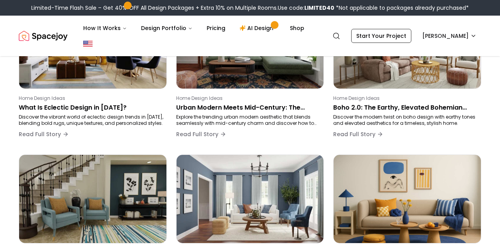  What do you see at coordinates (93, 199) in the screenshot?
I see `img: Classic Interiors with a Twist: How Traditional Is Trending Again` at bounding box center [93, 199].